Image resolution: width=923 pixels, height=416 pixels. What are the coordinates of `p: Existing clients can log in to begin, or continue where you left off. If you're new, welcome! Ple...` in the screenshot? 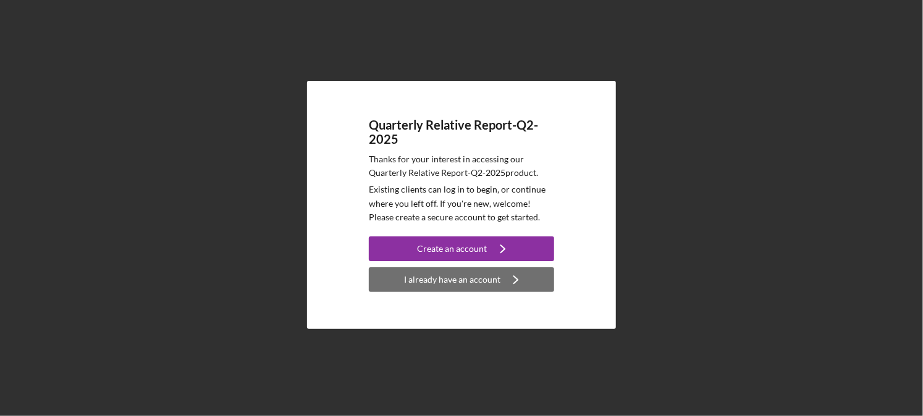 It's located at (461, 203).